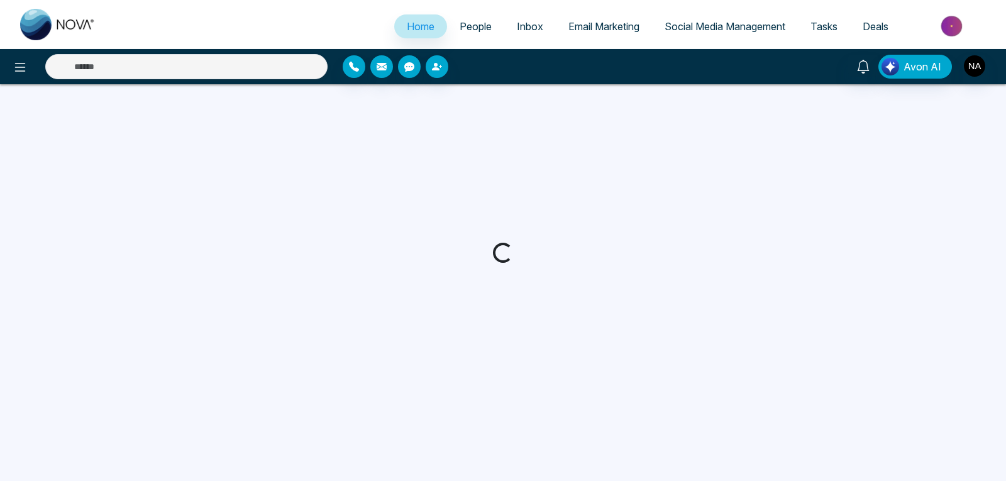 This screenshot has height=481, width=1006. Describe the element at coordinates (923, 67) in the screenshot. I see `span: Avon AI` at that location.